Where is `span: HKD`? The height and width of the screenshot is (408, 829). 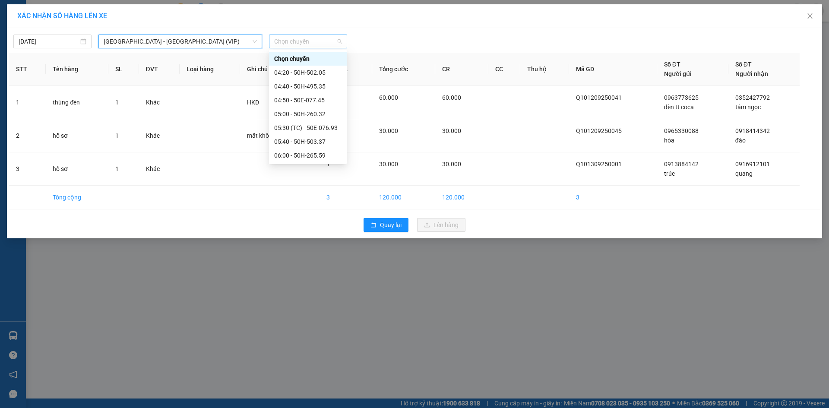 span: HKD is located at coordinates (253, 102).